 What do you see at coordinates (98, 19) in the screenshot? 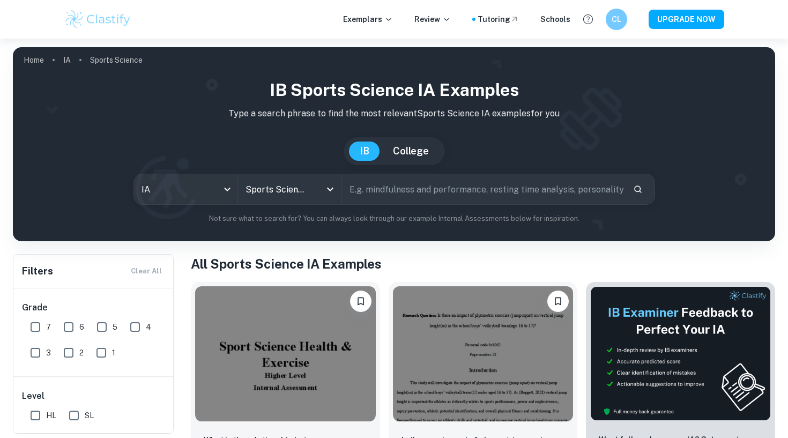
I see `a: Clastify logo` at bounding box center [98, 19].